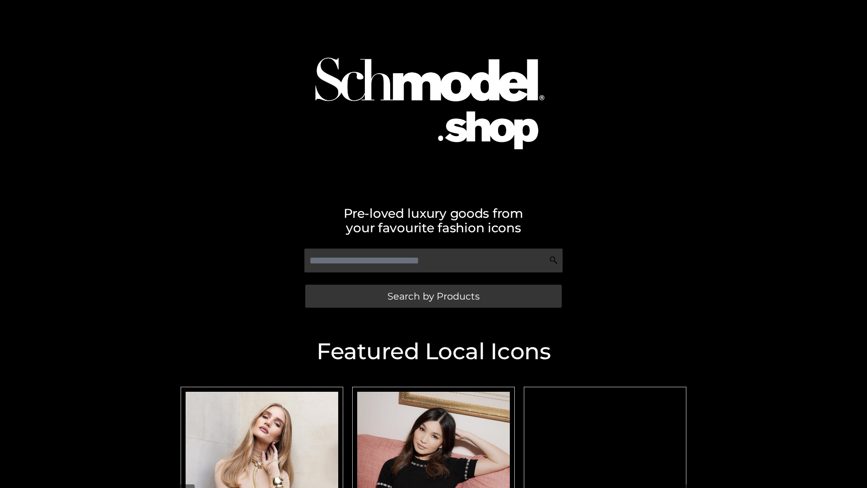 Image resolution: width=867 pixels, height=488 pixels. What do you see at coordinates (554, 260) in the screenshot?
I see `img: Search Icon` at bounding box center [554, 260].